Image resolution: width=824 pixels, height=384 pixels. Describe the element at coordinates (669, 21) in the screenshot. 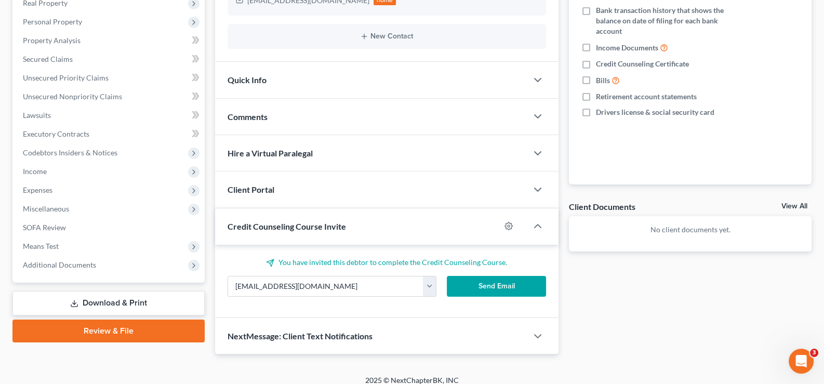

I see `span: Bank transaction history that shows the balance on date of filing for each bank account` at that location.